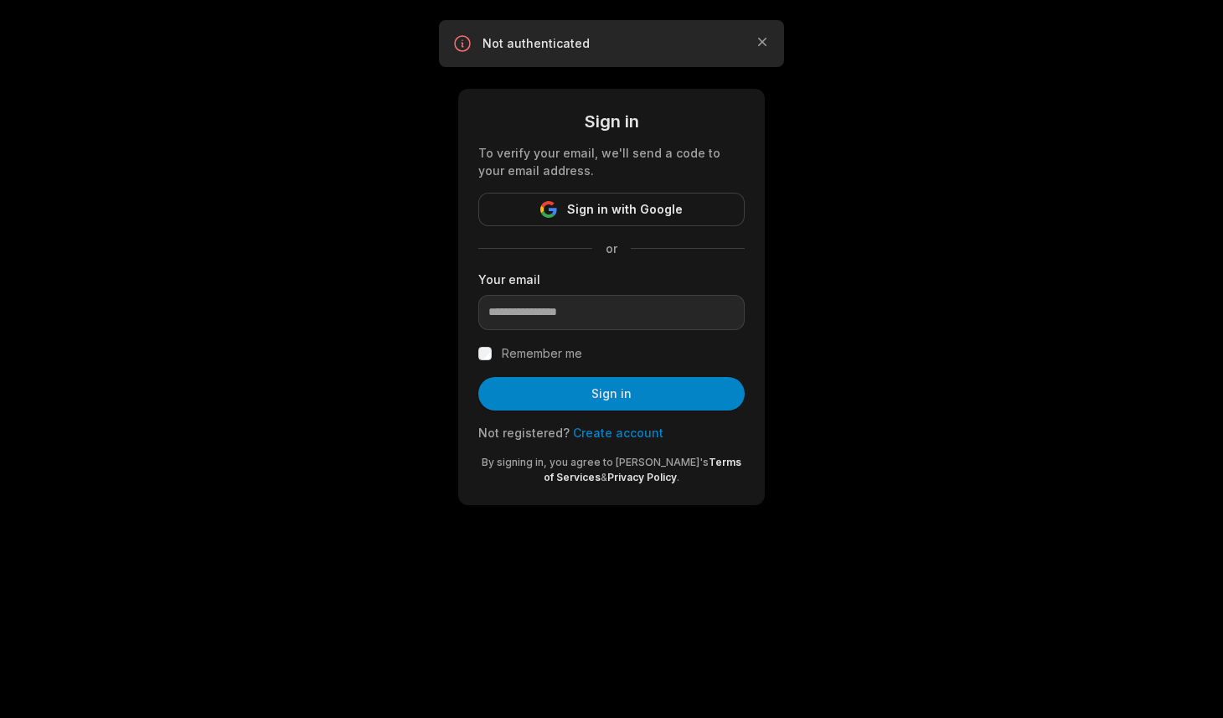 This screenshot has height=718, width=1223. What do you see at coordinates (642, 477) in the screenshot?
I see `a: Privacy Policy` at bounding box center [642, 477].